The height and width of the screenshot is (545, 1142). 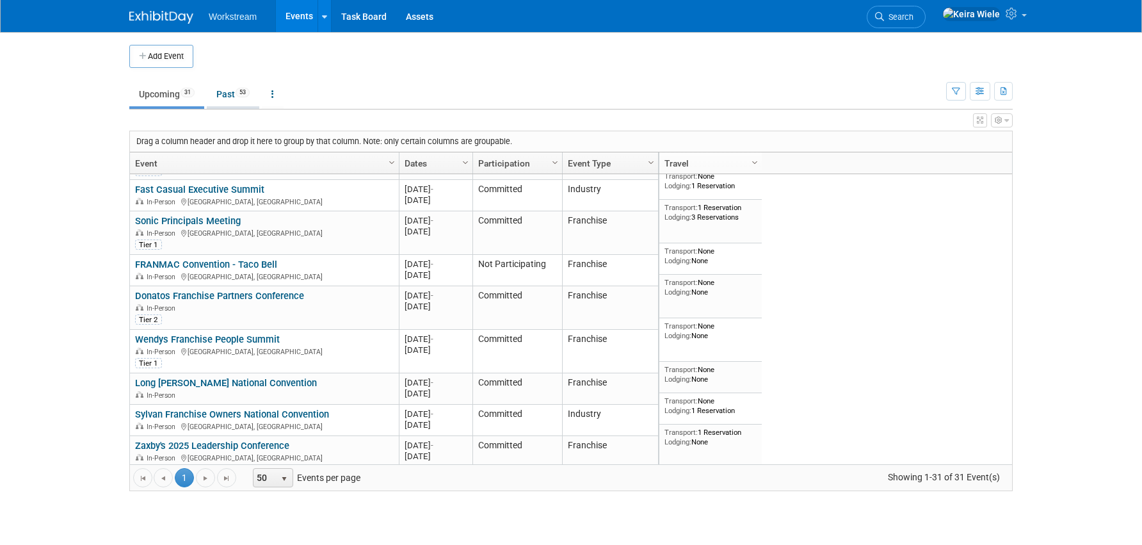 I want to click on span: Go to the next page, so click(x=205, y=478).